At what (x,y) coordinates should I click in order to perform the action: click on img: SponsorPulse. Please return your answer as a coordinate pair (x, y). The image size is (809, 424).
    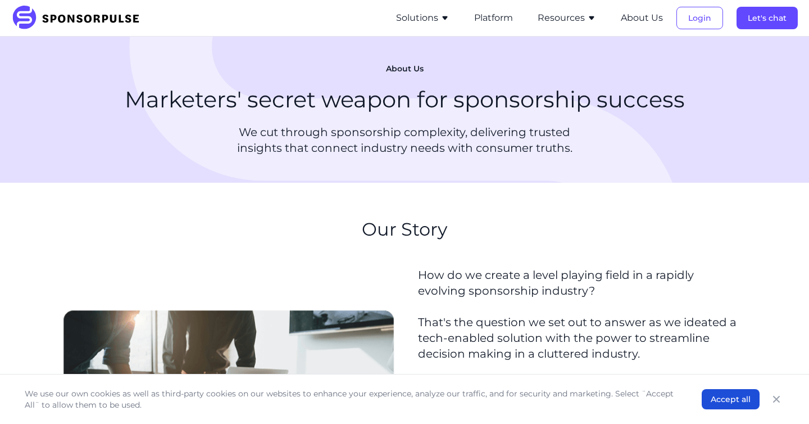
    Looking at the image, I should click on (79, 18).